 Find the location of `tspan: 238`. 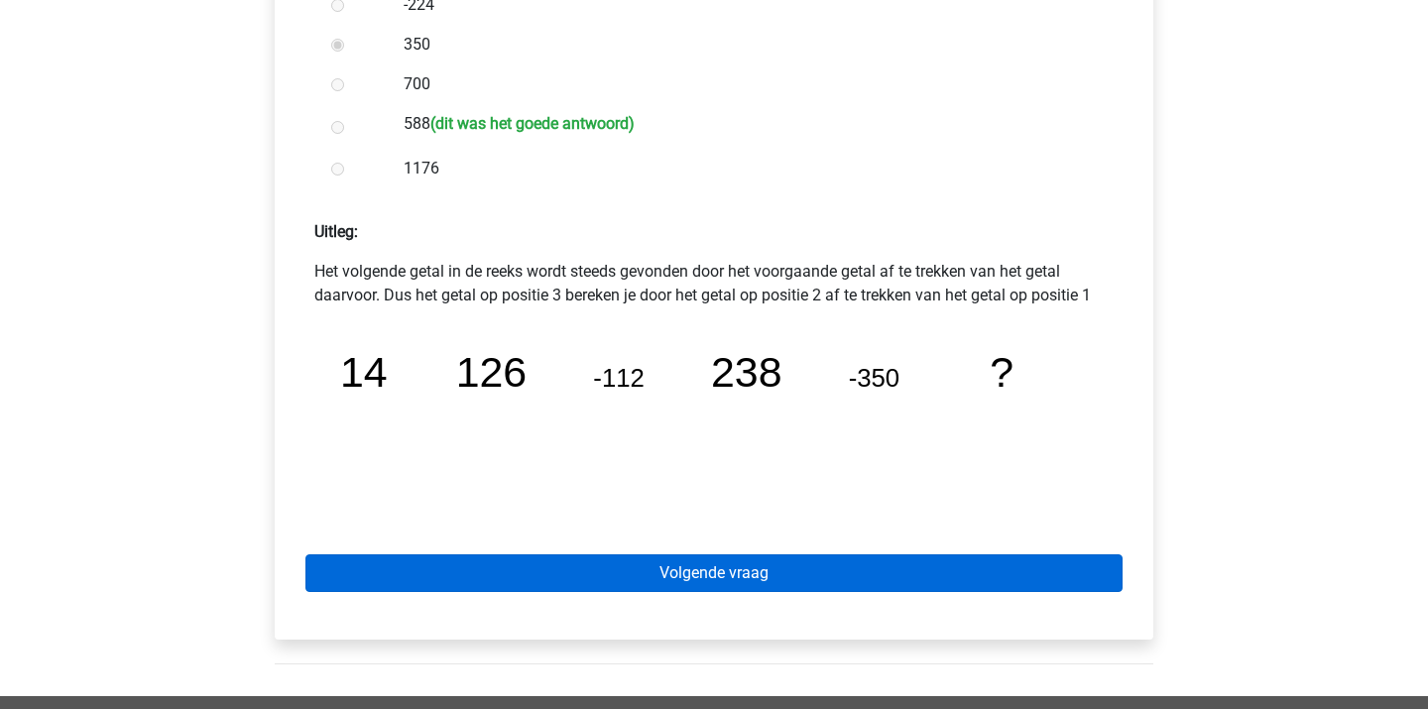

tspan: 238 is located at coordinates (748, 372).